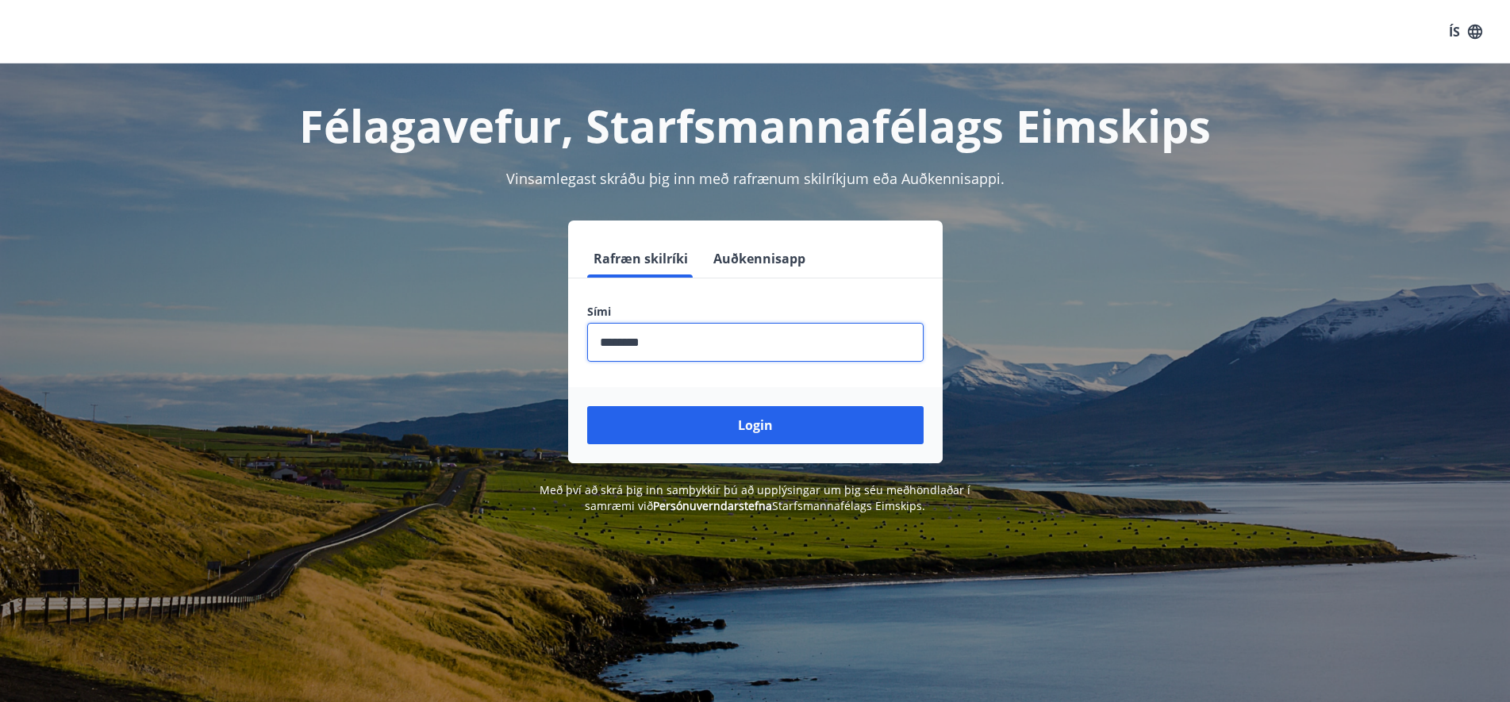 This screenshot has height=702, width=1510. Describe the element at coordinates (756, 125) in the screenshot. I see `h1: Félagavefur, Starfsmannafélags Eimskips` at that location.